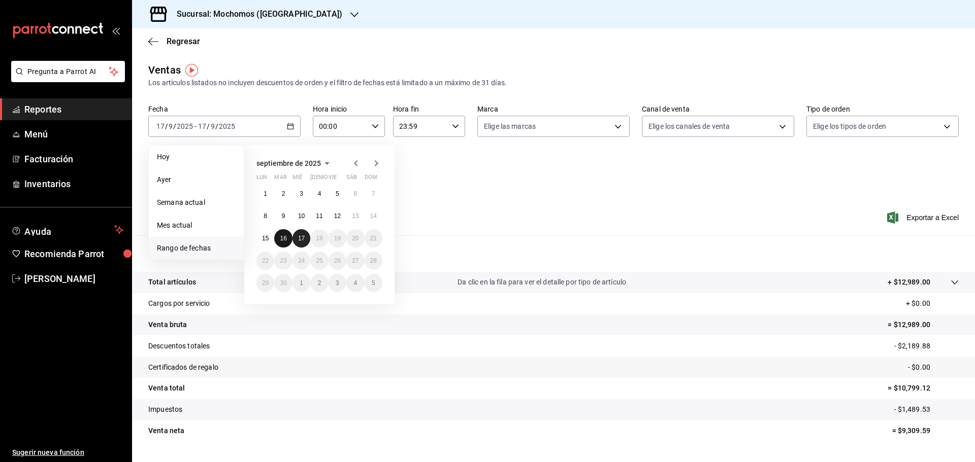 Image resolution: width=975 pixels, height=462 pixels. Describe the element at coordinates (923, 218) in the screenshot. I see `button: Exportar a Excel` at that location.